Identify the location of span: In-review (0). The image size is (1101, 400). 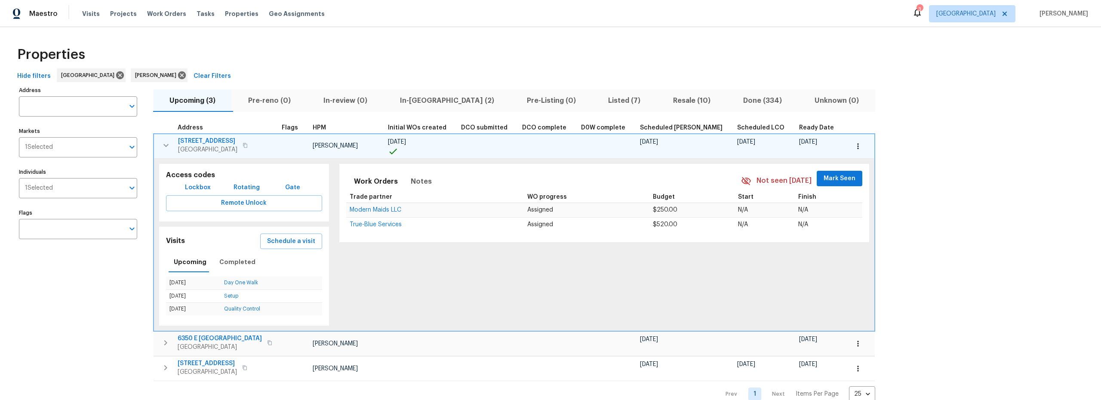
(345, 101).